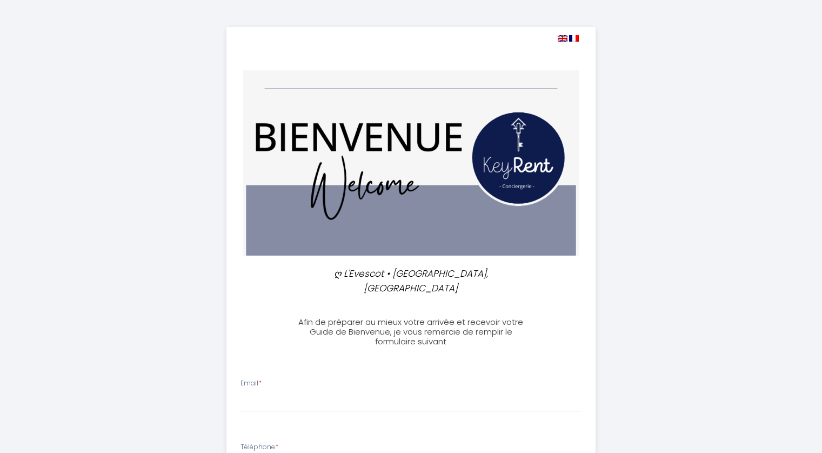 The width and height of the screenshot is (822, 453). I want to click on img: fr.png, so click(574, 38).